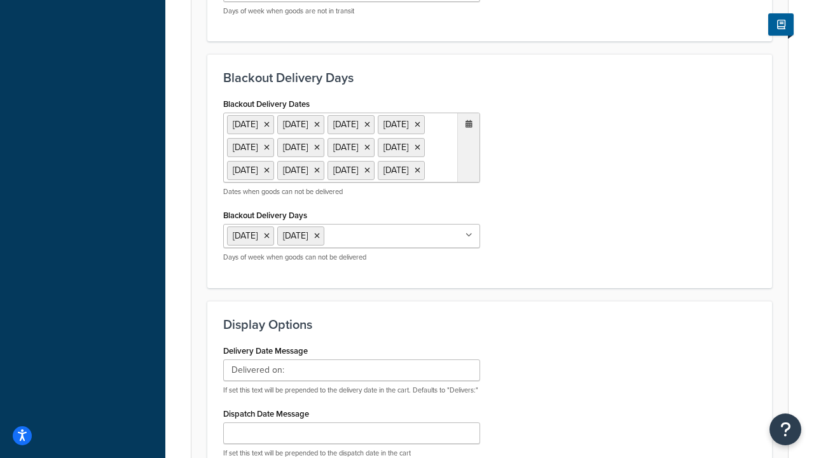  What do you see at coordinates (490, 78) in the screenshot?
I see `h3: Blackout Delivery Days` at bounding box center [490, 78].